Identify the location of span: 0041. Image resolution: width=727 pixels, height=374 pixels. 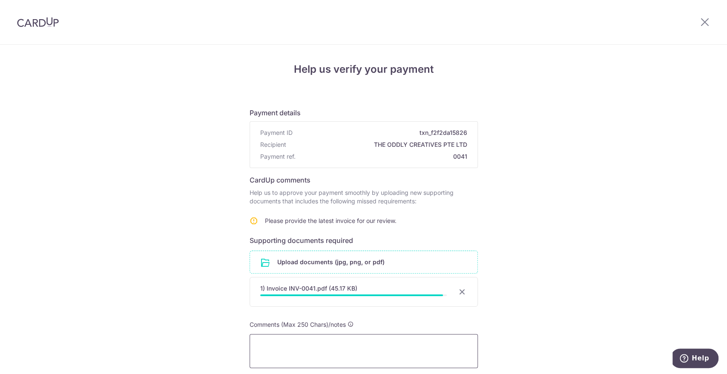
(383, 157).